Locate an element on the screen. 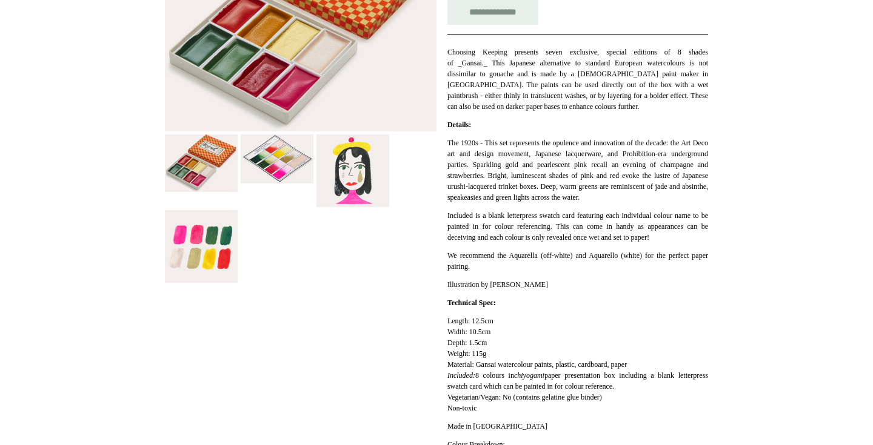 This screenshot has height=445, width=873. em: chiyogami is located at coordinates (529, 376).